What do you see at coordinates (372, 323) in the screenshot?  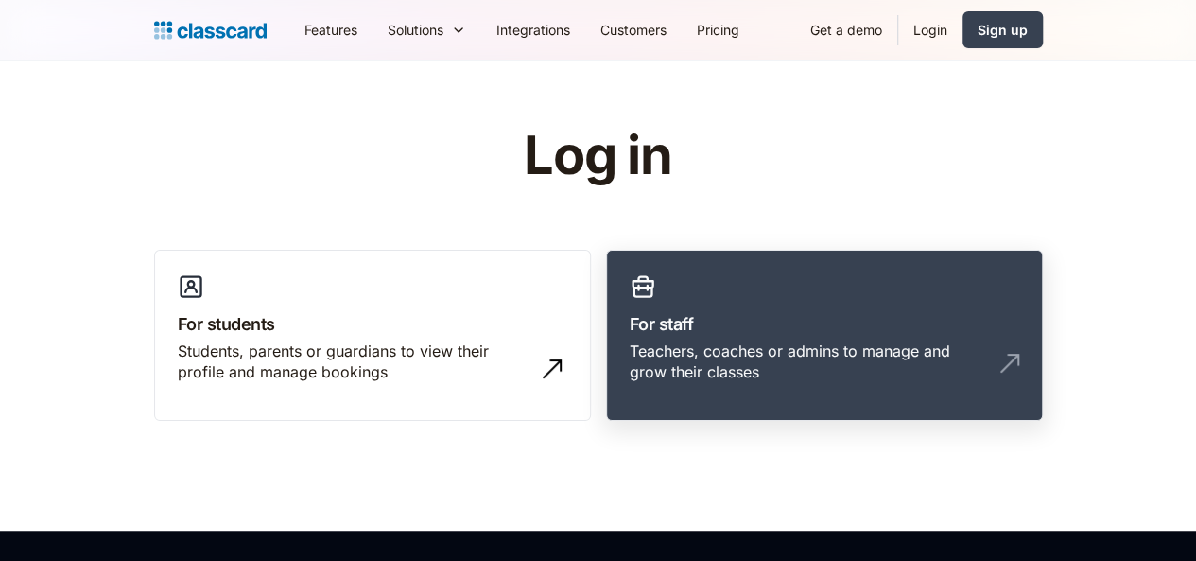 I see `h3: For students` at bounding box center [372, 323].